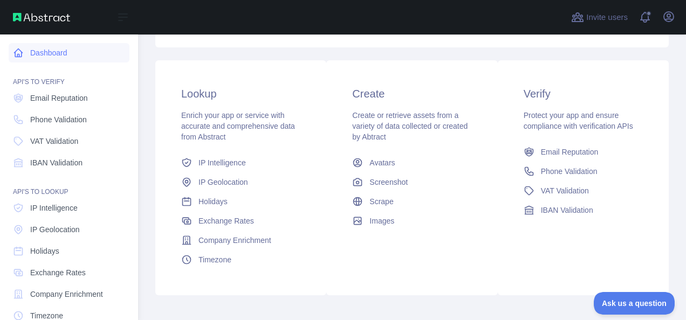 The image size is (686, 320). Describe the element at coordinates (411, 182) in the screenshot. I see `a: Screenshot` at that location.